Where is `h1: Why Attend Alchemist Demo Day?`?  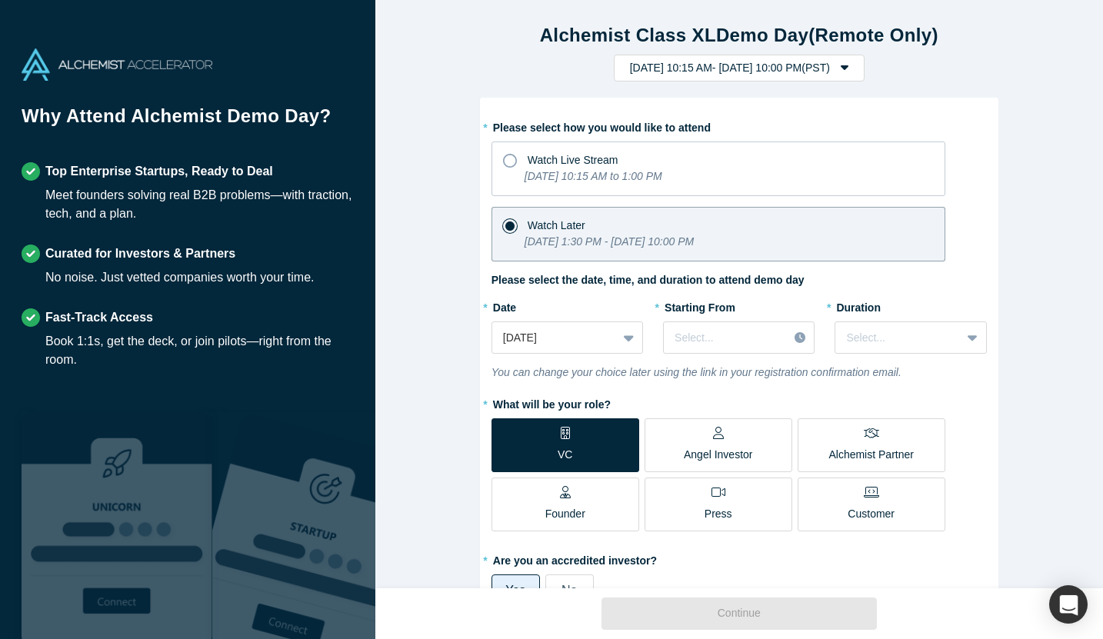
h1: Why Attend Alchemist Demo Day? is located at coordinates (188, 122).